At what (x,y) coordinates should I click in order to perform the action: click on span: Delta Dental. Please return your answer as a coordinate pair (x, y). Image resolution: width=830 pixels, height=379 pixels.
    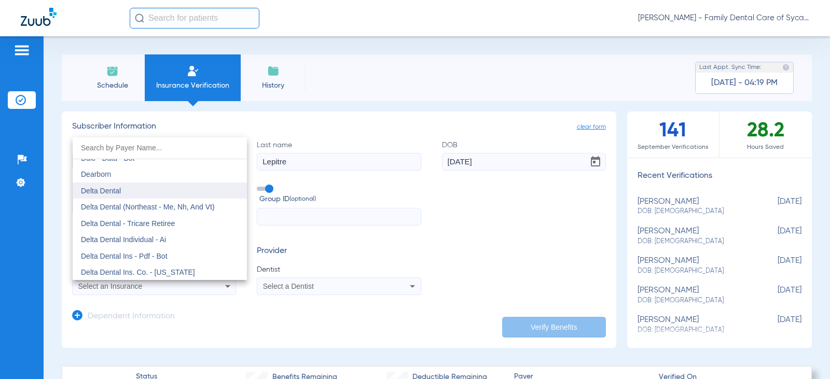
    Looking at the image, I should click on (101, 191).